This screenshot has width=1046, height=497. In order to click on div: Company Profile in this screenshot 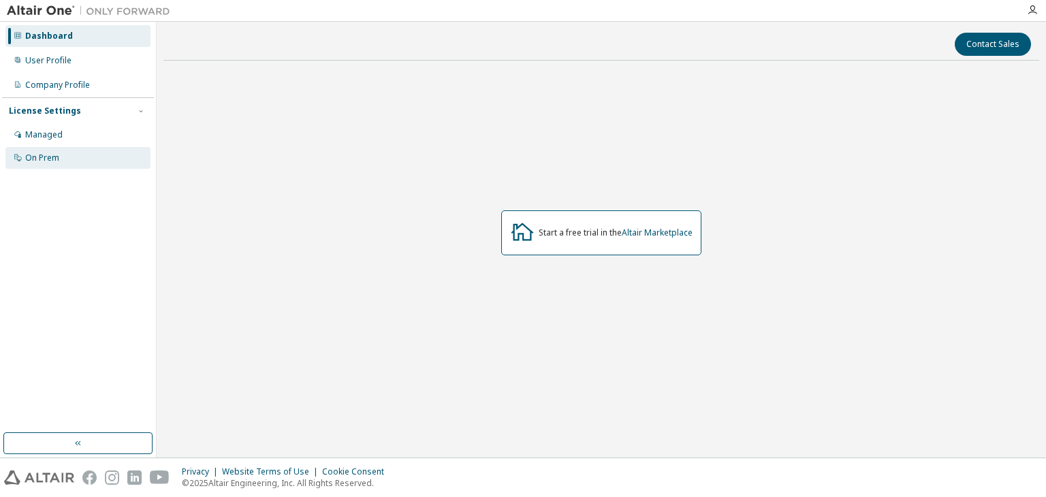, I will do `click(57, 85)`.